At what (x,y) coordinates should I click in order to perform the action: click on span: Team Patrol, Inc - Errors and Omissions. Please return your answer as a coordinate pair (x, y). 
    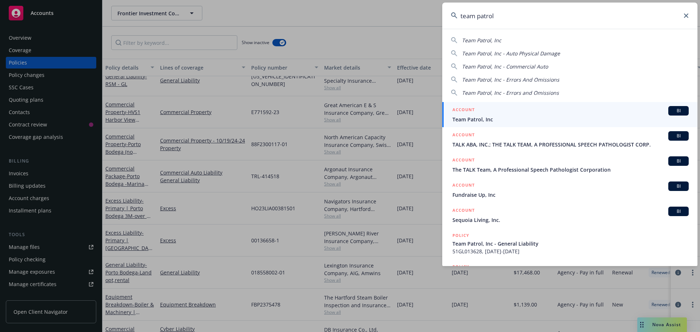
    Looking at the image, I should click on (511, 93).